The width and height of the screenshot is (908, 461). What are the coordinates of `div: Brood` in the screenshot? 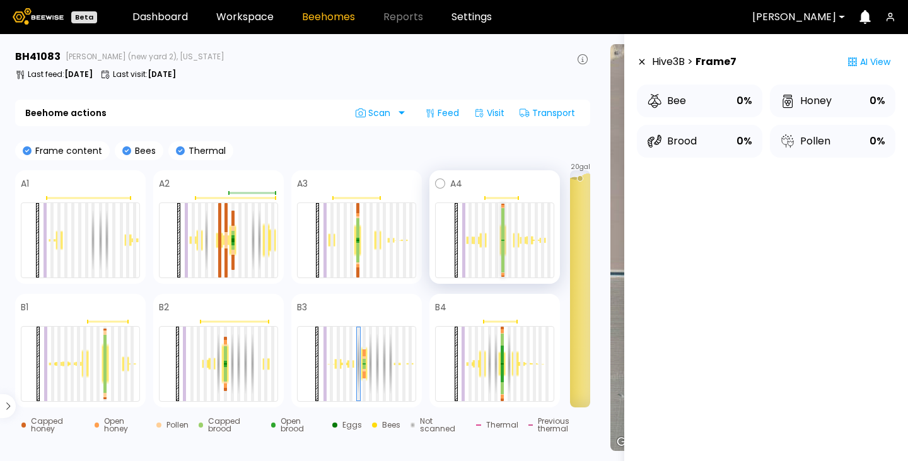 It's located at (672, 141).